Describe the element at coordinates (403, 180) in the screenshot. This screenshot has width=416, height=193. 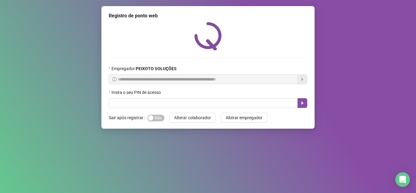
I see `div: Open Intercom Messenger` at that location.